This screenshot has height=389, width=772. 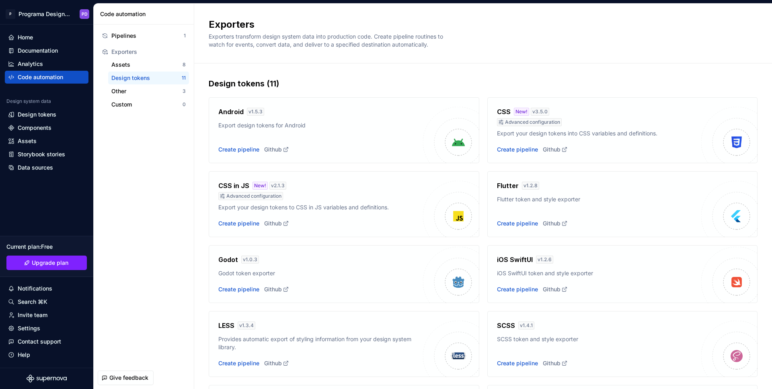 What do you see at coordinates (47, 51) in the screenshot?
I see `a: Documentation` at bounding box center [47, 51].